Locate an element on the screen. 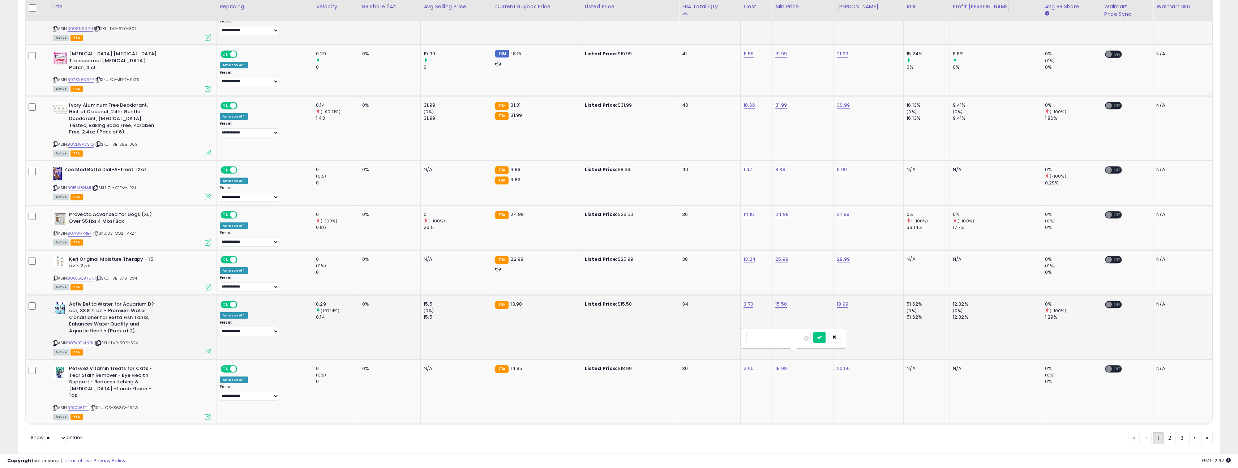 The width and height of the screenshot is (1238, 468). div: 15.5 is located at coordinates (458, 304).